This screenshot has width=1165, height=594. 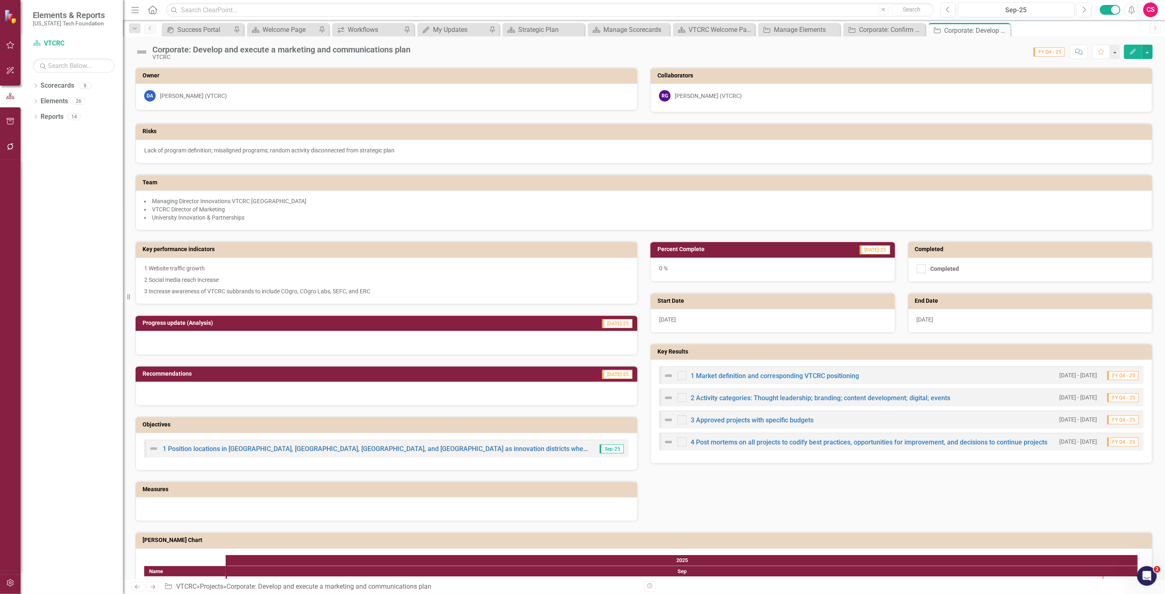 I want to click on div: Name, so click(x=185, y=571).